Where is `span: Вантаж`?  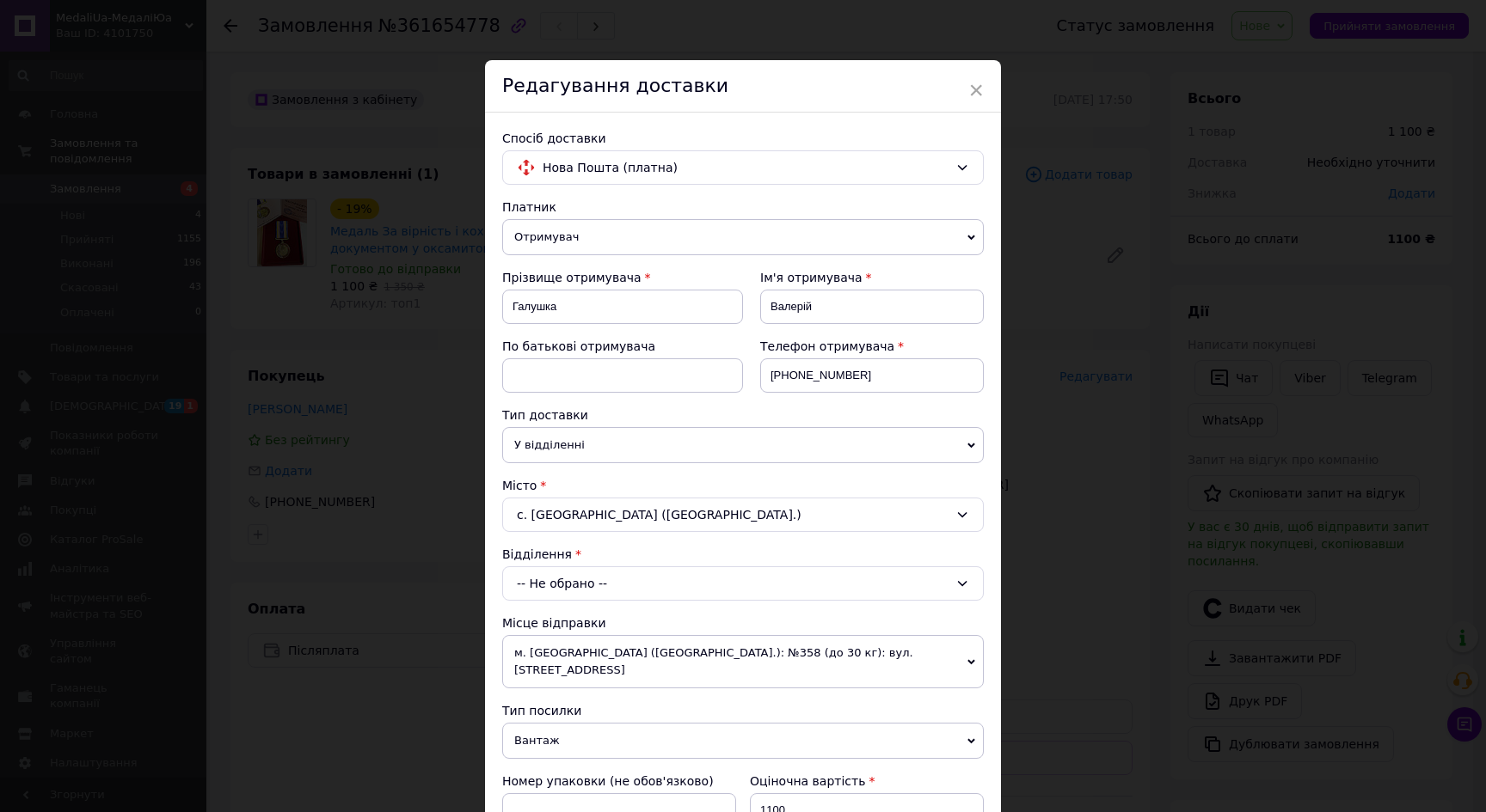
span: Вантаж is located at coordinates (743, 741).